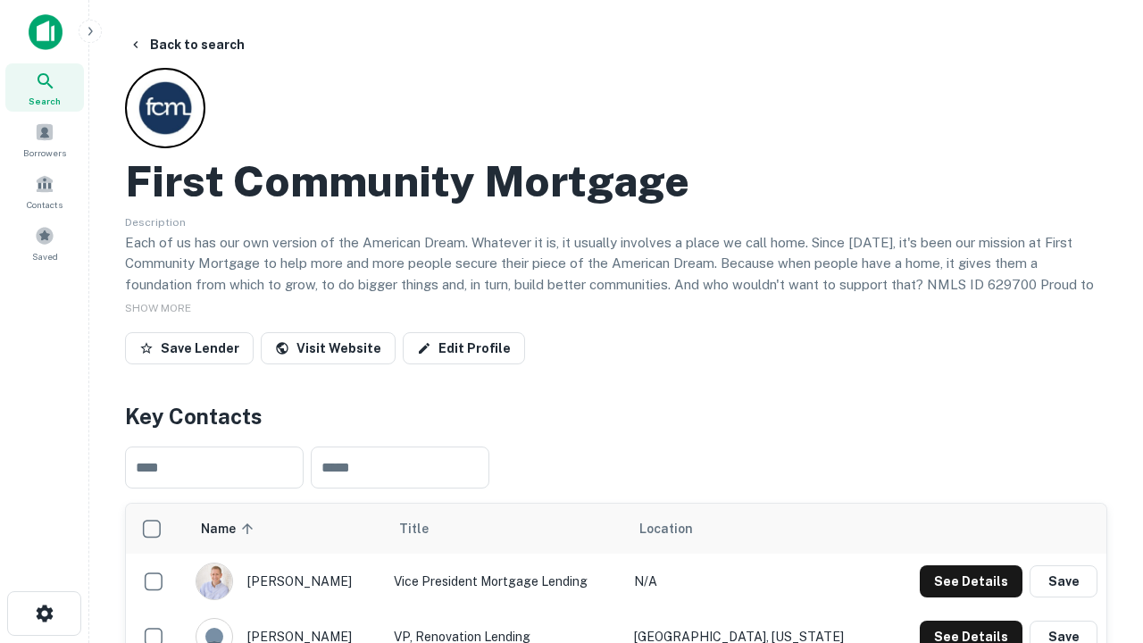 Image resolution: width=1143 pixels, height=643 pixels. Describe the element at coordinates (45, 153) in the screenshot. I see `span: Borrowers` at that location.